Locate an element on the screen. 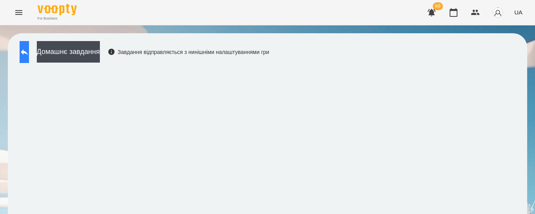 The image size is (535, 214). span: UA is located at coordinates (519, 12).